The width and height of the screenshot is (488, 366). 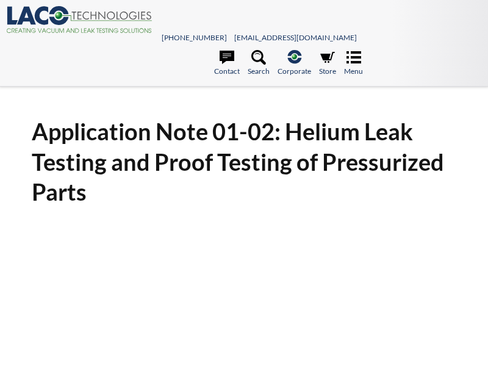 What do you see at coordinates (353, 63) in the screenshot?
I see `a: Menu` at bounding box center [353, 63].